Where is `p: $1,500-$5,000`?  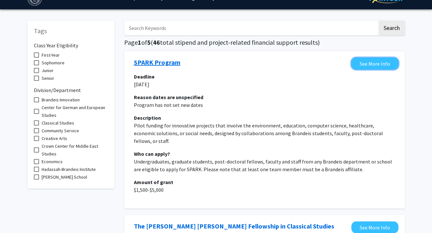
p: $1,500-$5,000 is located at coordinates (264, 190).